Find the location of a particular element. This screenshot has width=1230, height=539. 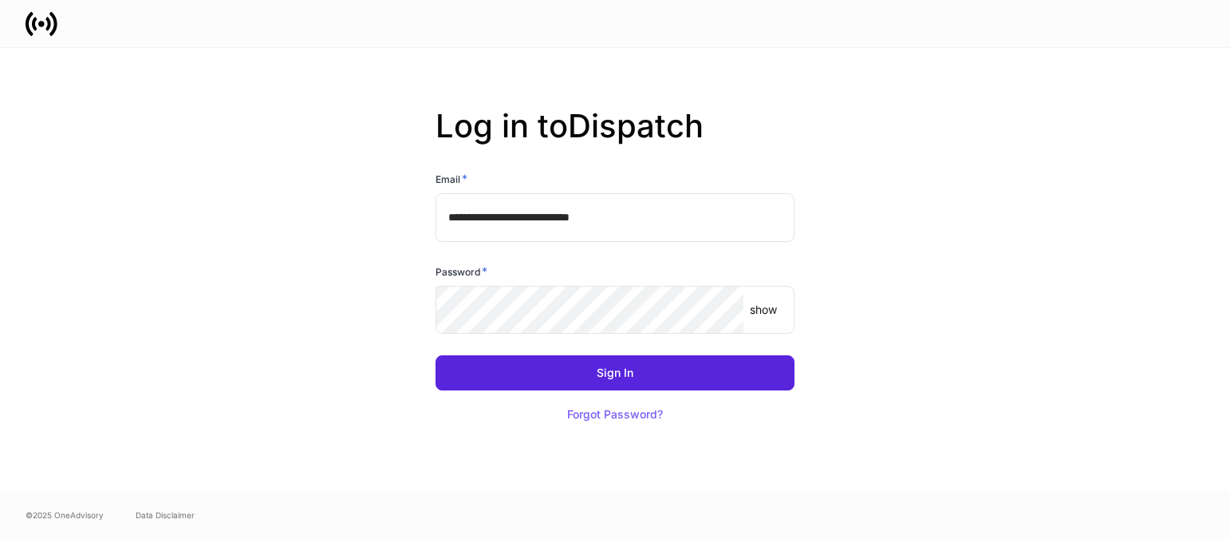

a: Data Disclaimer is located at coordinates (165, 515).